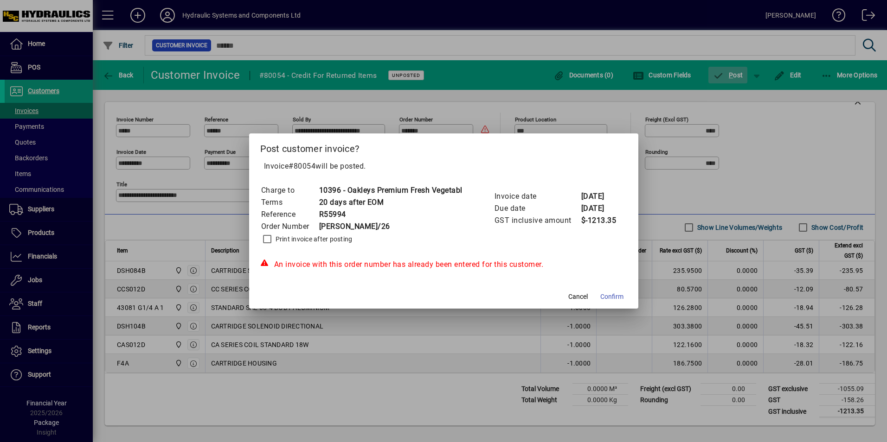 The height and width of the screenshot is (442, 887). What do you see at coordinates (289, 191) in the screenshot?
I see `td: Charge to` at bounding box center [289, 191].